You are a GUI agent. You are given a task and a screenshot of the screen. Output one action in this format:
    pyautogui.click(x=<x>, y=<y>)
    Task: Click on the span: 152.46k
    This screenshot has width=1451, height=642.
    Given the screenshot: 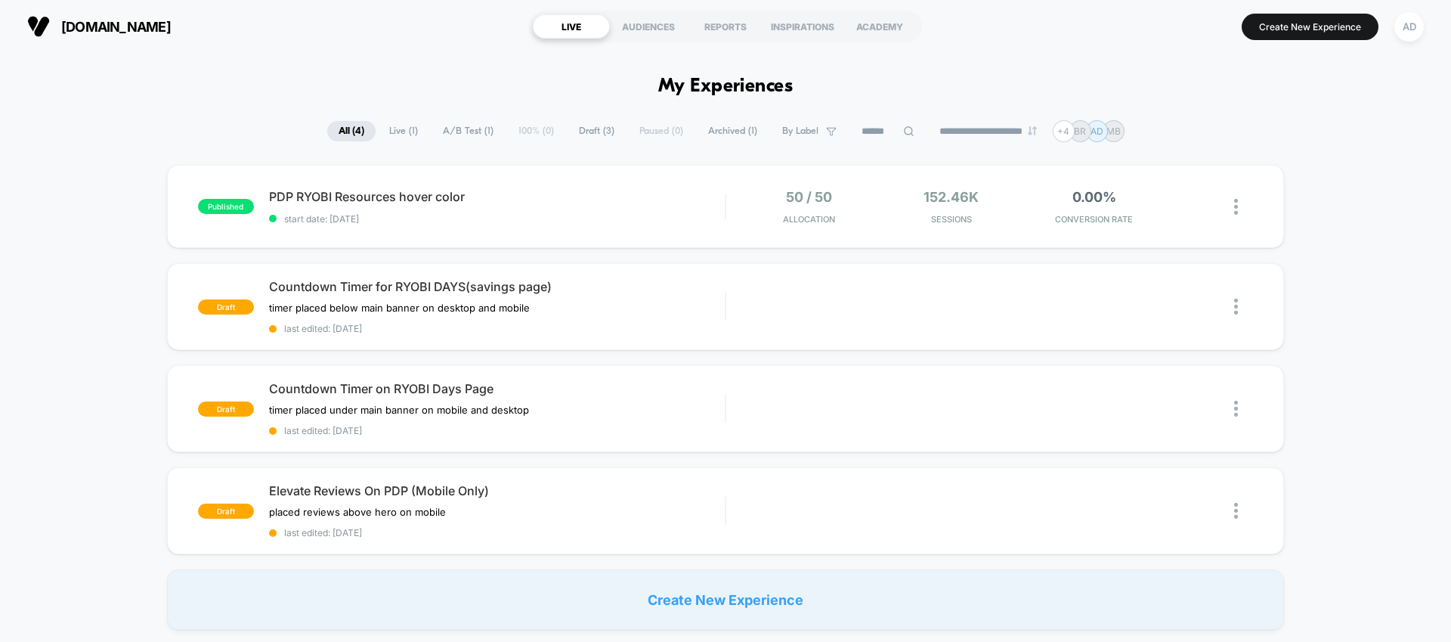 What is the action you would take?
    pyautogui.click(x=951, y=197)
    